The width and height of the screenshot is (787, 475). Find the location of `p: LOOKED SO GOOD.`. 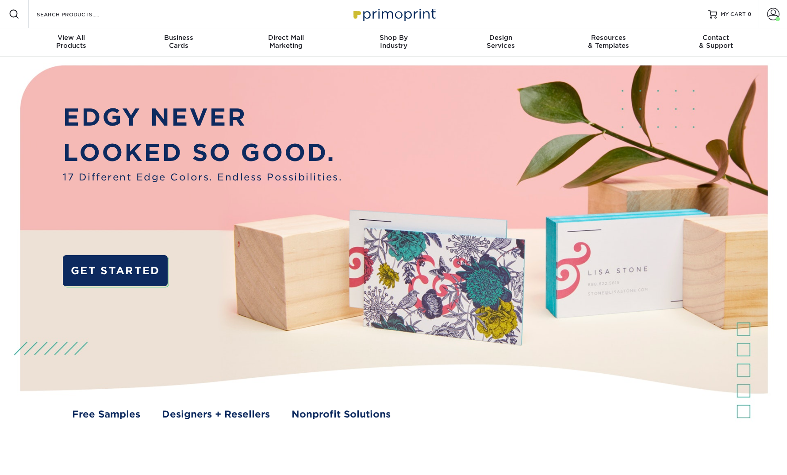

p: LOOKED SO GOOD. is located at coordinates (203, 153).